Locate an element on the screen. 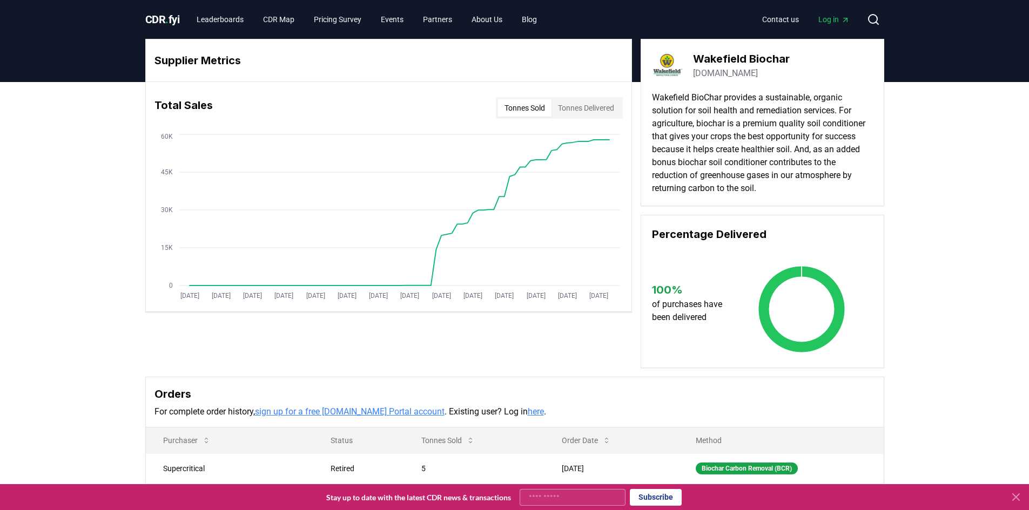 The image size is (1029, 510). h3: Total Sales is located at coordinates (184, 108).